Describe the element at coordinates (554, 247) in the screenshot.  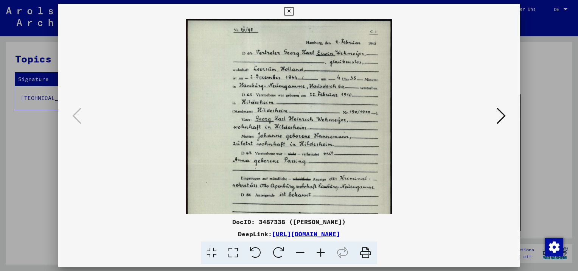
I see `div: Zustimmung ändern` at that location.